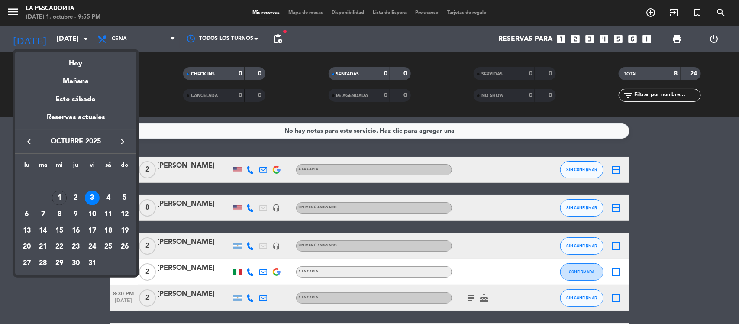 The image size is (739, 324). Describe the element at coordinates (43, 263) in the screenshot. I see `div: 28` at that location.